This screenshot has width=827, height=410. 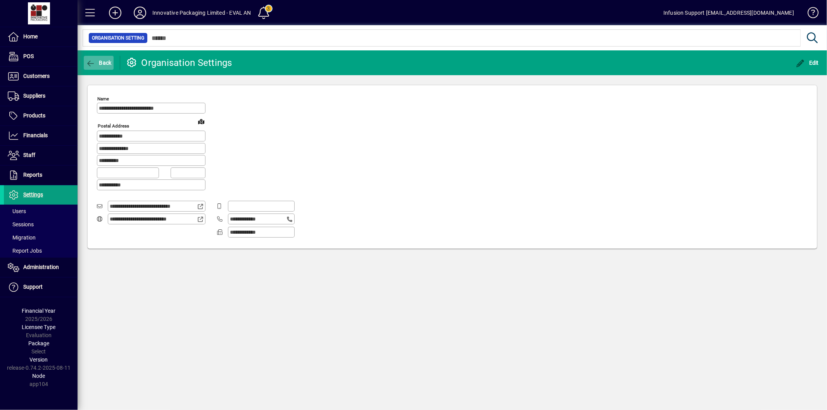 What do you see at coordinates (41, 57) in the screenshot?
I see `a: POS` at bounding box center [41, 57].